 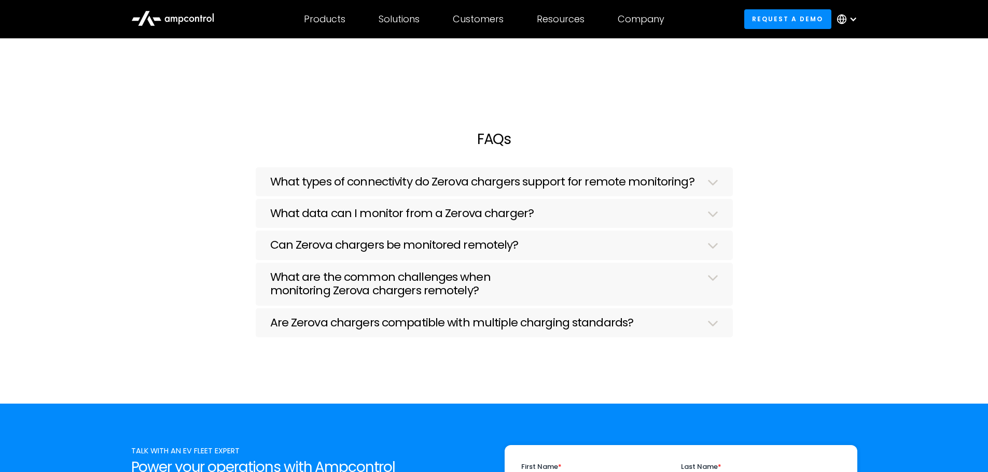 What do you see at coordinates (307, 451) in the screenshot?
I see `div: TALK WITH AN EV FLEET EXPERT` at bounding box center [307, 451].